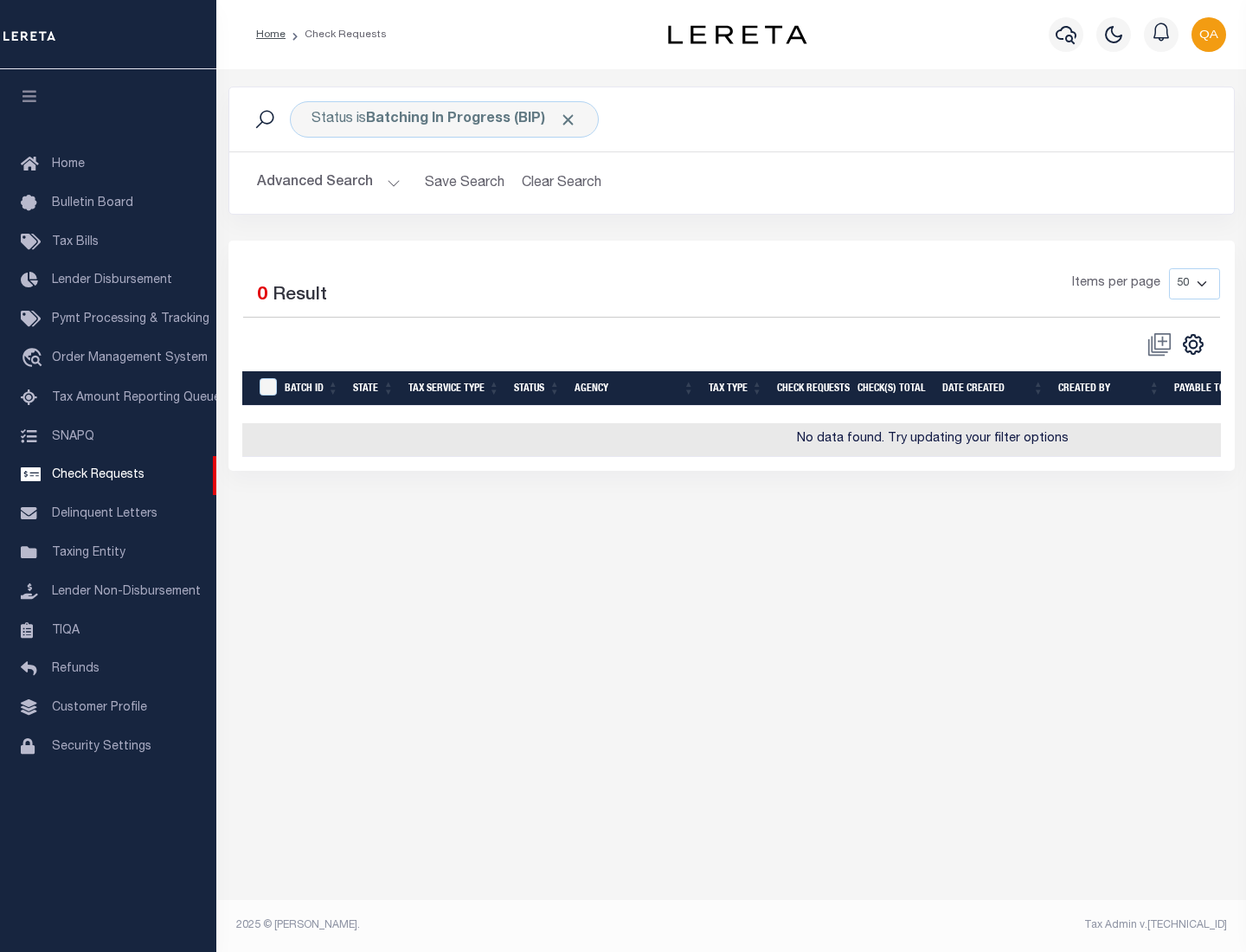 This screenshot has width=1246, height=952. Describe the element at coordinates (73, 436) in the screenshot. I see `span: SNAPQ` at that location.